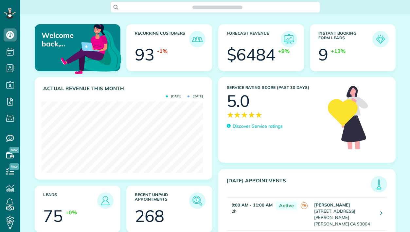  I want to click on h3: Recurring Customers, so click(162, 39).